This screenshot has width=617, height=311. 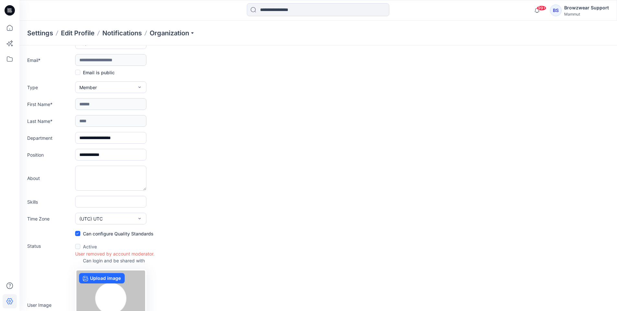 I want to click on div: Browzwear Support, so click(x=587, y=8).